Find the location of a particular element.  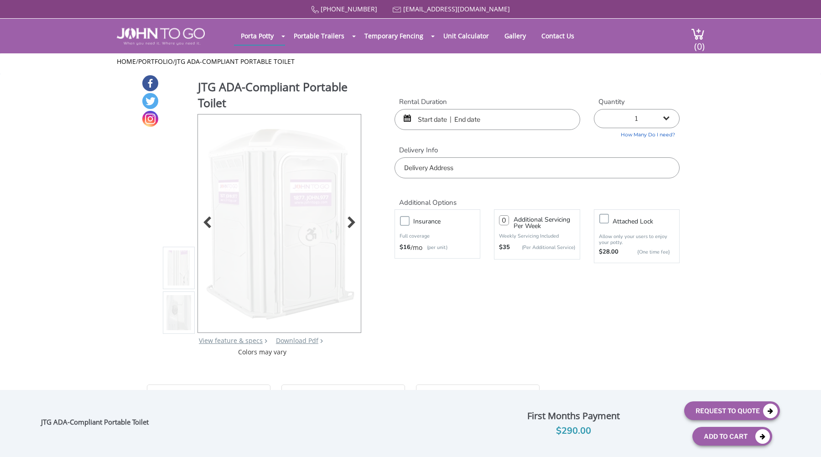

div: /mo is located at coordinates (437, 248).